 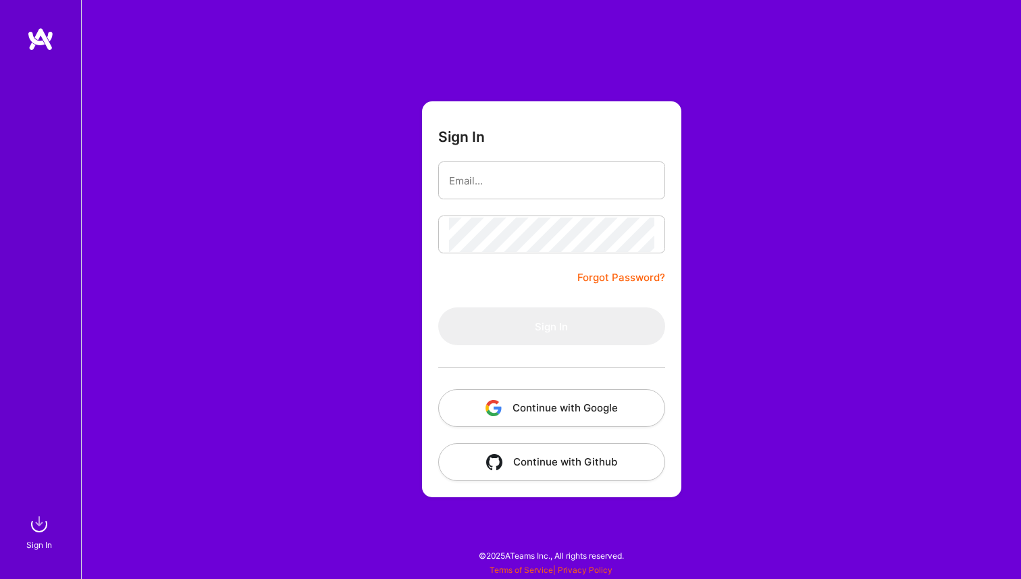 I want to click on a: Terms of Service, so click(x=521, y=569).